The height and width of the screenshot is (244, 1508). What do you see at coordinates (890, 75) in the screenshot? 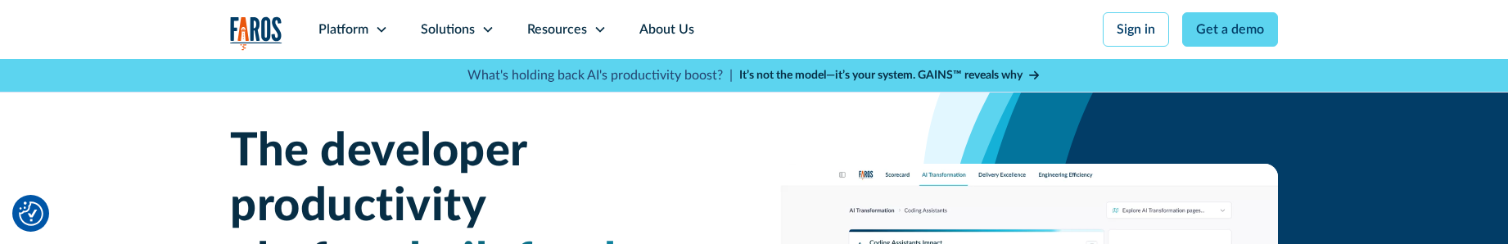
I see `a: It’s not the model—it’s your system. GAINS™ reveals why` at bounding box center [890, 75].